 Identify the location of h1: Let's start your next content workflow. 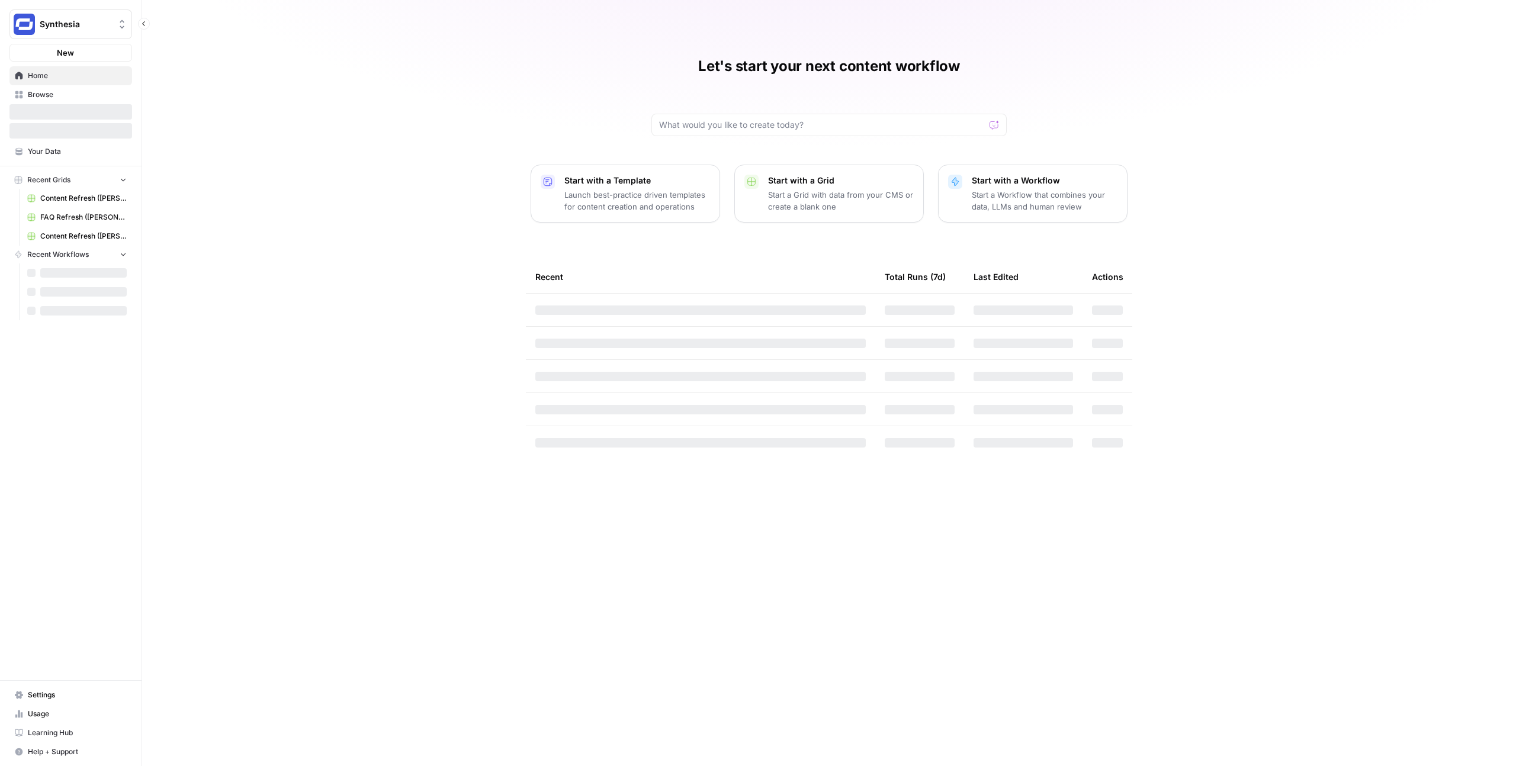
(829, 66).